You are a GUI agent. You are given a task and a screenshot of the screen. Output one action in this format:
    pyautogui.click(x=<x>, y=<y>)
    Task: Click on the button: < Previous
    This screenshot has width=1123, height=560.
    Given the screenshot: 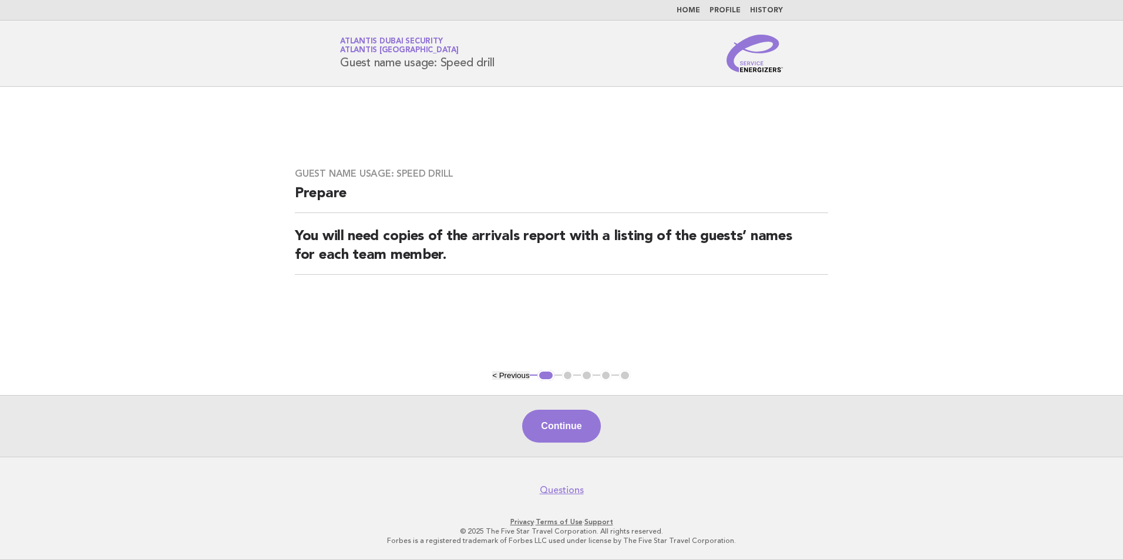 What is the action you would take?
    pyautogui.click(x=510, y=375)
    